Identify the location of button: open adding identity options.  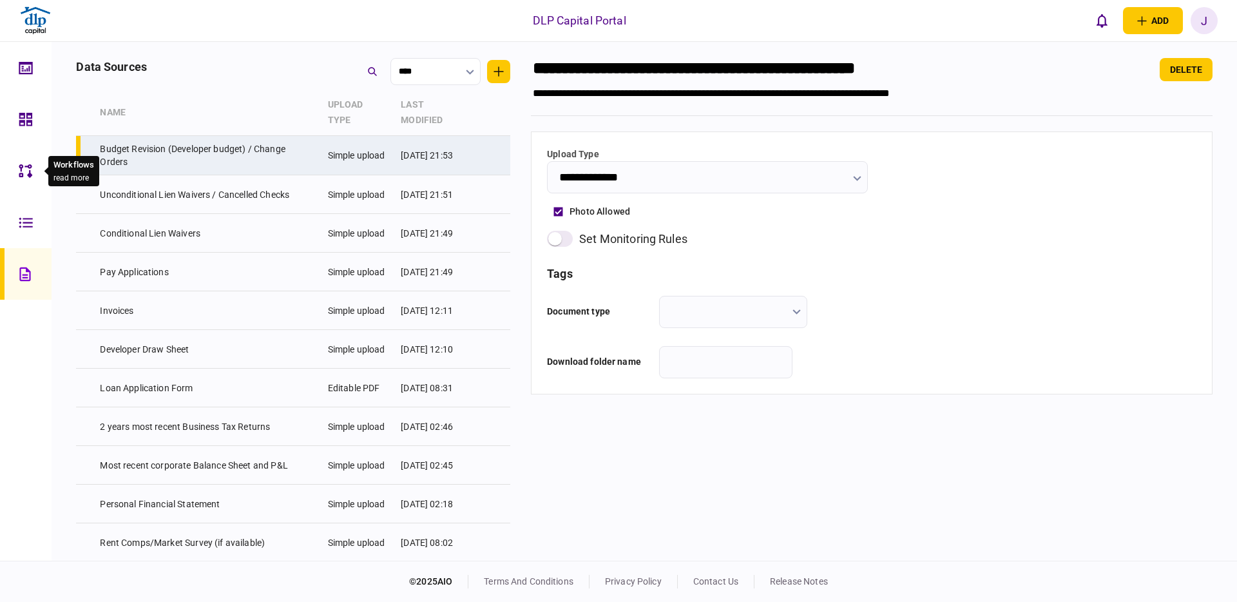
(1153, 21).